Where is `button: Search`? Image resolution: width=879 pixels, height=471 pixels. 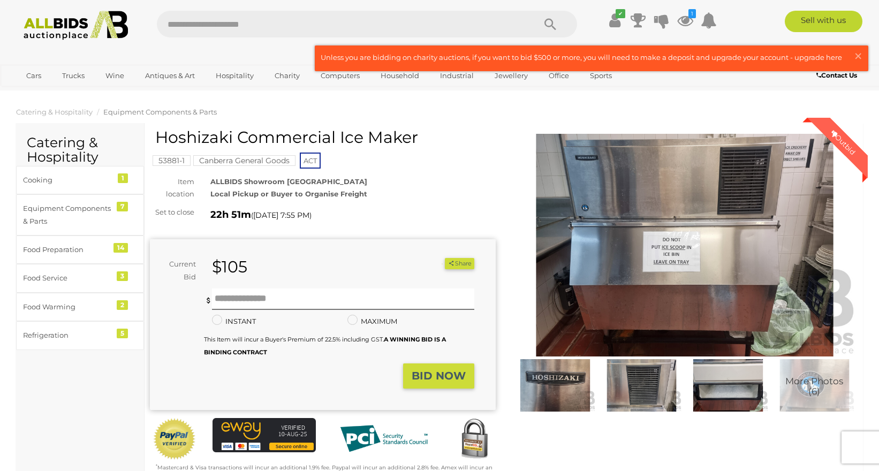 button: Search is located at coordinates (550, 24).